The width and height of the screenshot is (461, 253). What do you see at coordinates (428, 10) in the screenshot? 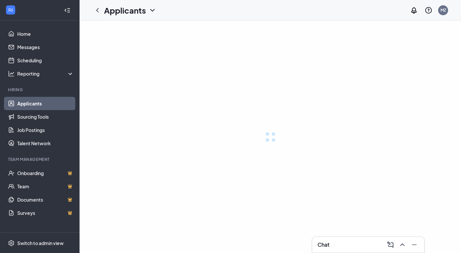
I see `svg: QuestionInfo` at bounding box center [428, 10].